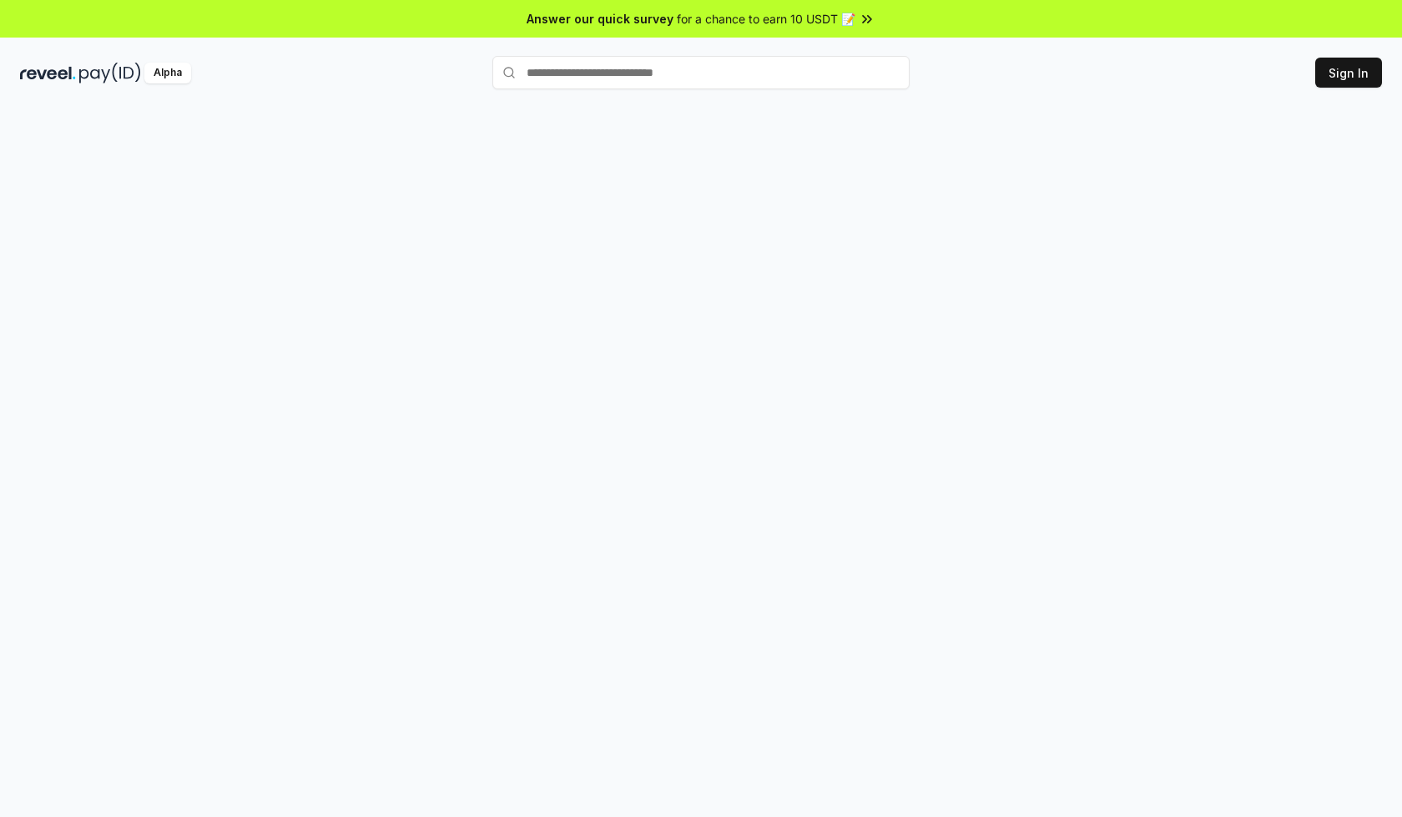 The height and width of the screenshot is (817, 1402). Describe the element at coordinates (48, 73) in the screenshot. I see `img: reveel_dark` at that location.